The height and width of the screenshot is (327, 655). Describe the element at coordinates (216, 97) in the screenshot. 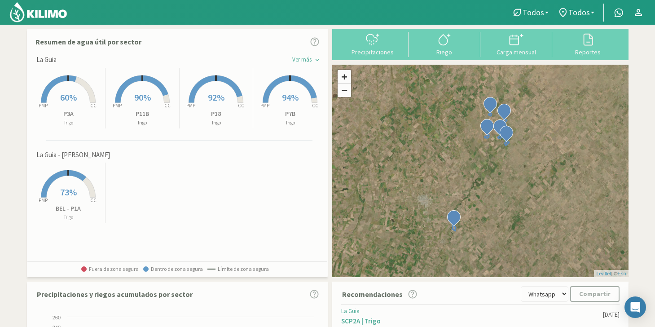

I see `span: 92%` at that location.